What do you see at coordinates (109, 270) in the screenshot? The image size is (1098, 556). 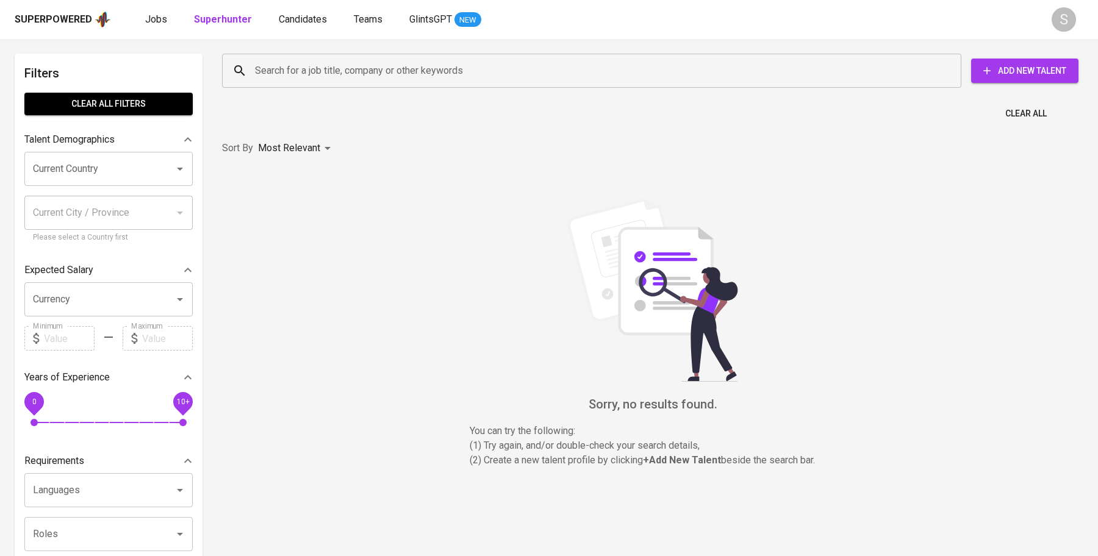 I see `div: Expected Salary` at bounding box center [109, 270].